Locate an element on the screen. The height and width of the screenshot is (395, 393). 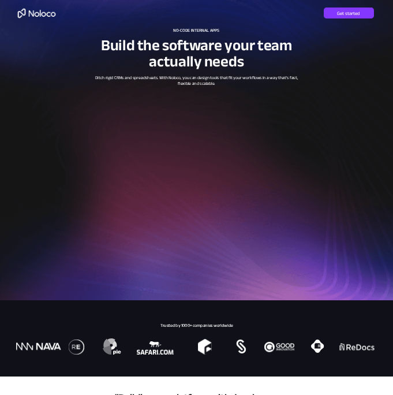
span: Ditch rigid CRMs and spreadsheets. With Noloco, you can design tools that fit your workflows in a... is located at coordinates (196, 80).